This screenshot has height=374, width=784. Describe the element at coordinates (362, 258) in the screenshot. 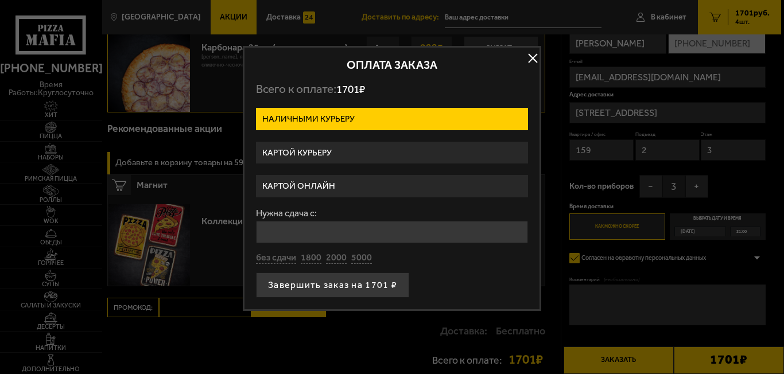

I see `button: 5000` at that location.